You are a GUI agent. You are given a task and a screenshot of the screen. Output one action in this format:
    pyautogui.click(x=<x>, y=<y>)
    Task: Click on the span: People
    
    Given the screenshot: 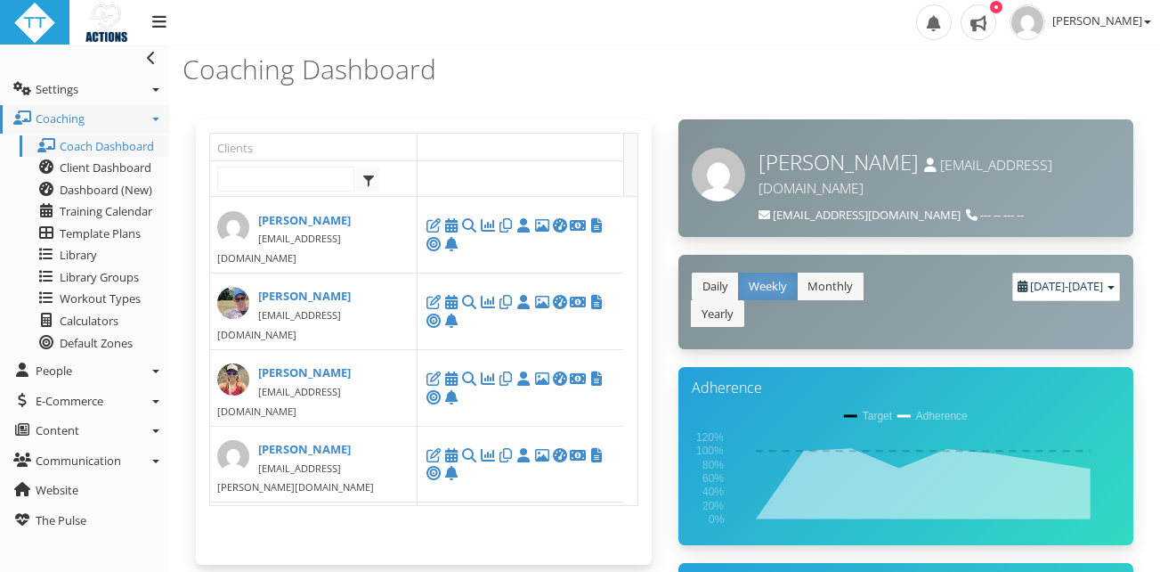 What is the action you would take?
    pyautogui.click(x=53, y=370)
    